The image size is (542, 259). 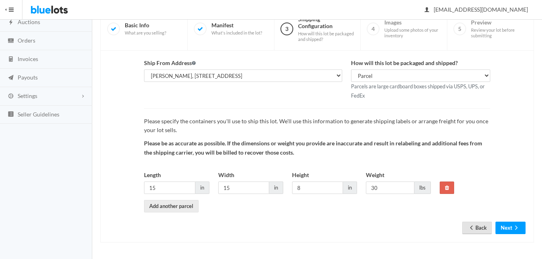 What do you see at coordinates (427, 10) in the screenshot?
I see `ion-icon: person` at bounding box center [427, 10].